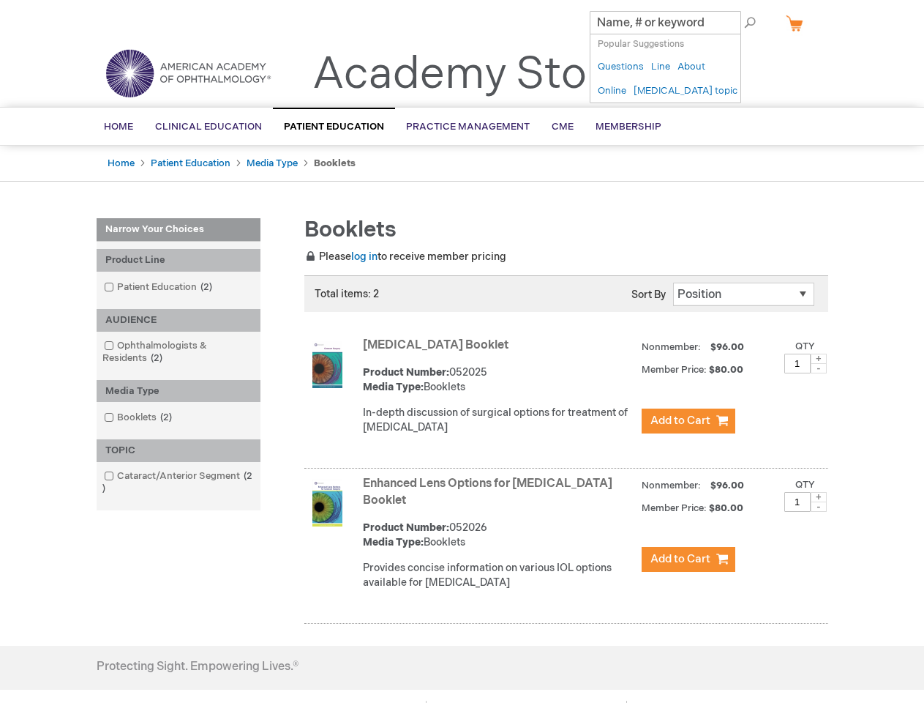 This screenshot has height=703, width=924. Describe the element at coordinates (498, 535) in the screenshot. I see `div: 052026 Booklets` at that location.